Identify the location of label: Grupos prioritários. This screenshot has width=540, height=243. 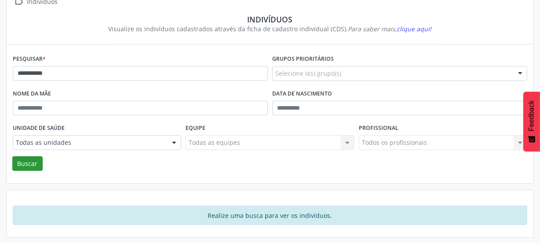
(303, 59).